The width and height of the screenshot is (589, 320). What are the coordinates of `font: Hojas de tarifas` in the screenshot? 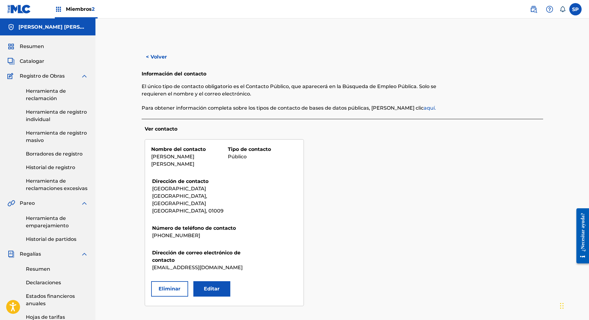 It's located at (45, 317).